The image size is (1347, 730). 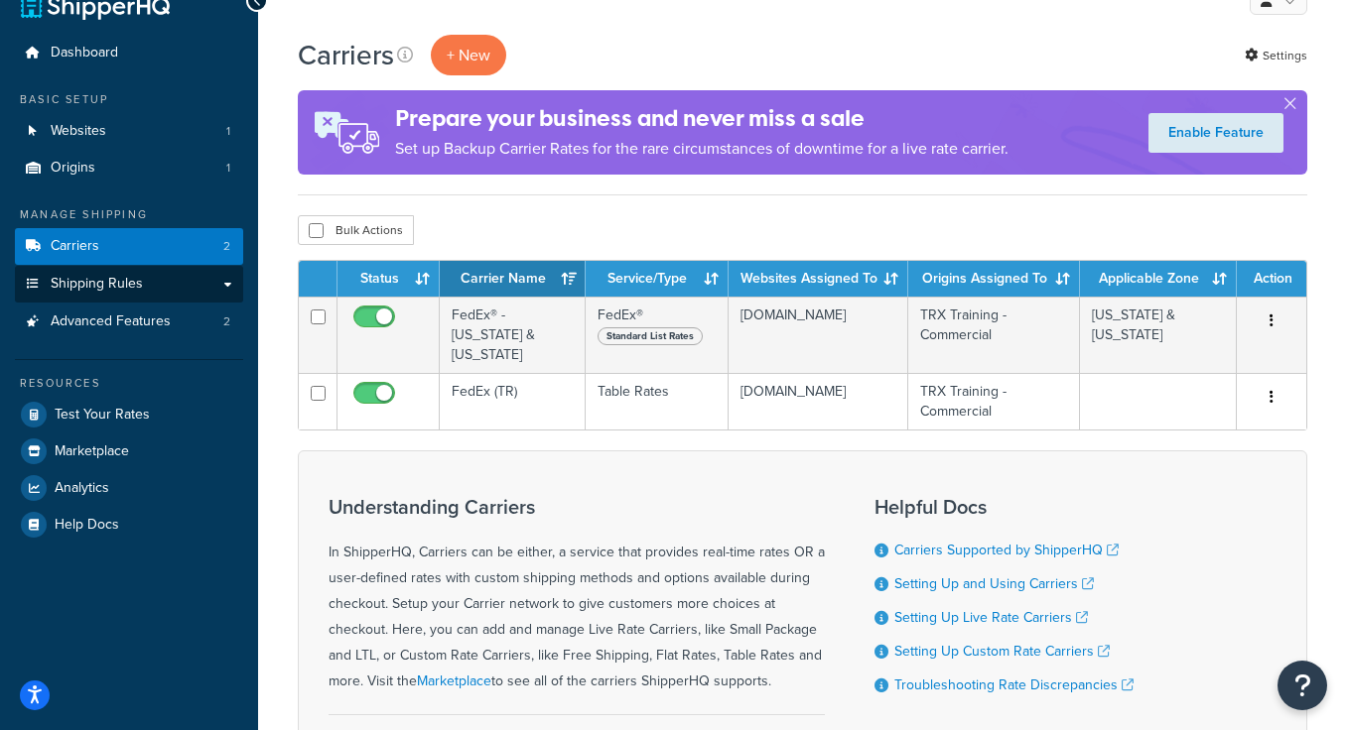 What do you see at coordinates (1158, 279) in the screenshot?
I see `th: Applicable Zone: activate to sort column ascending` at bounding box center [1158, 279].